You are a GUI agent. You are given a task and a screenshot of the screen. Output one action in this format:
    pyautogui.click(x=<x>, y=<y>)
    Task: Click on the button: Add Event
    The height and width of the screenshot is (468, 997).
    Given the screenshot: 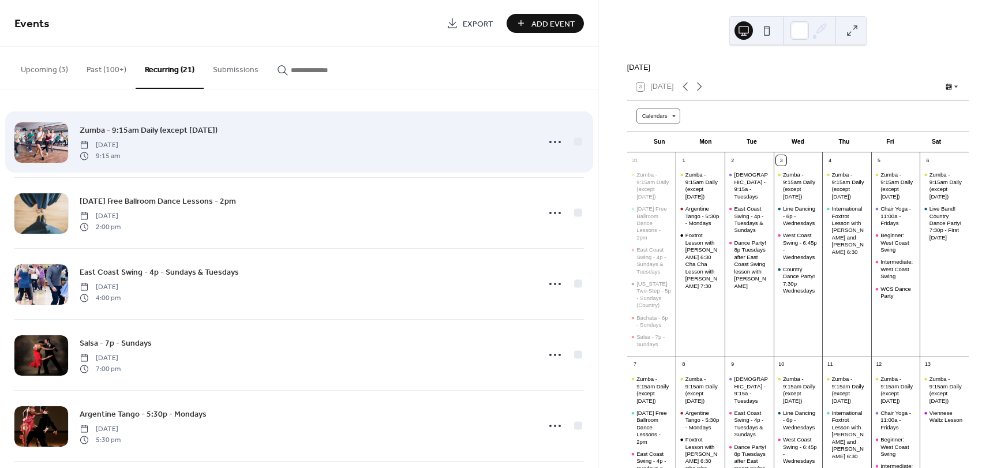 What is the action you would take?
    pyautogui.click(x=545, y=23)
    